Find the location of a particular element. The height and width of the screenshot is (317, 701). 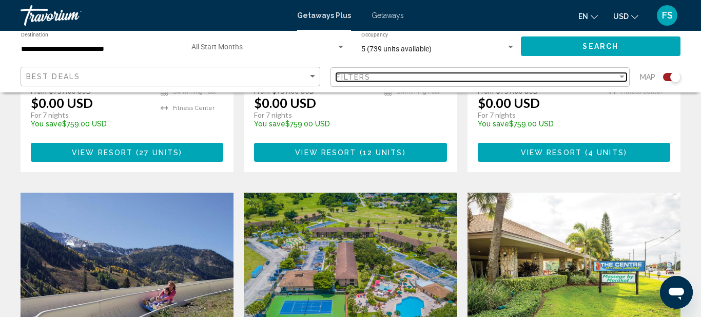

span: 27 units is located at coordinates (159, 152).